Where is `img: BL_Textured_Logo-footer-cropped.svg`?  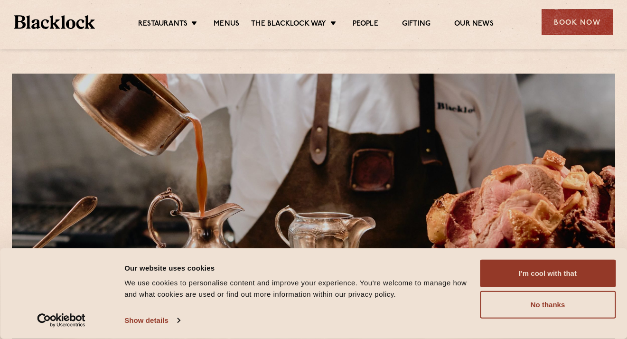
img: BL_Textured_Logo-footer-cropped.svg is located at coordinates (55, 22).